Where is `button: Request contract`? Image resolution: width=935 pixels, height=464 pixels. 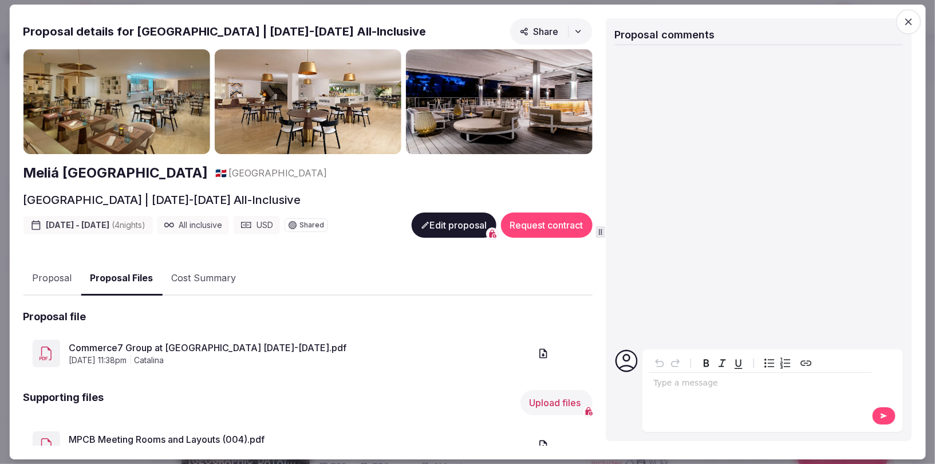
button: Request contract is located at coordinates (546, 225).